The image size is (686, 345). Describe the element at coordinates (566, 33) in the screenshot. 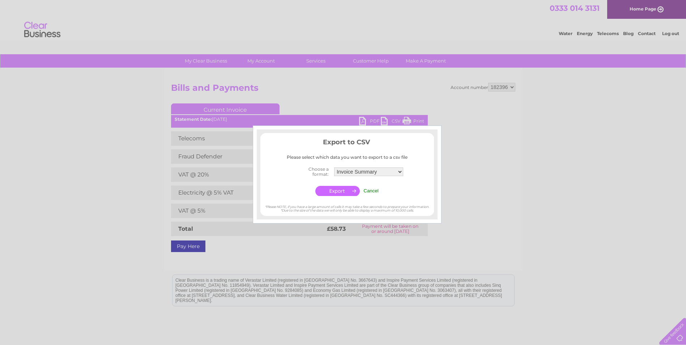

I see `a: Water` at that location.